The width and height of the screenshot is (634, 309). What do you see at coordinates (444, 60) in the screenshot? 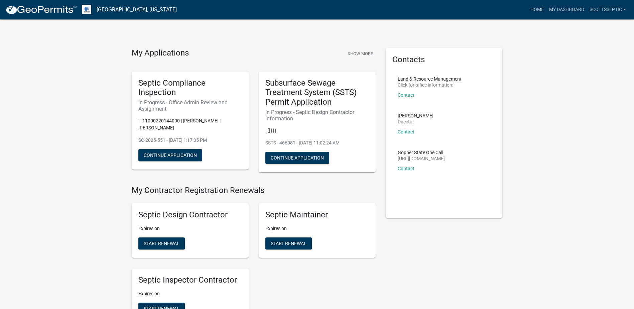
I see `h5: Contacts` at bounding box center [444, 60].